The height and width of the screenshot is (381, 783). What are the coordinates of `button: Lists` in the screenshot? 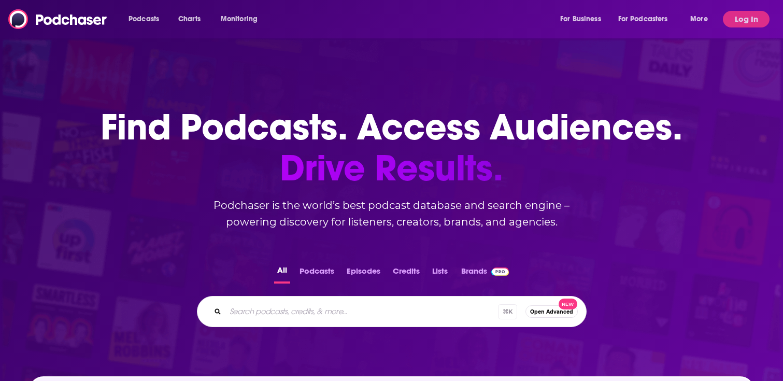 It's located at (440, 273).